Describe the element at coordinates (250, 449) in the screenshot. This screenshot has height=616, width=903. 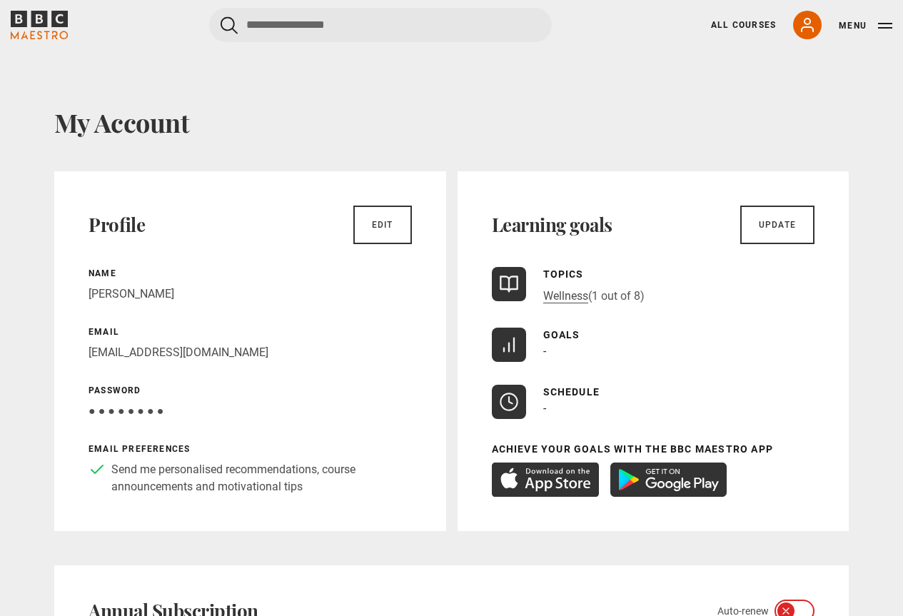
I see `p: Email preferences` at that location.